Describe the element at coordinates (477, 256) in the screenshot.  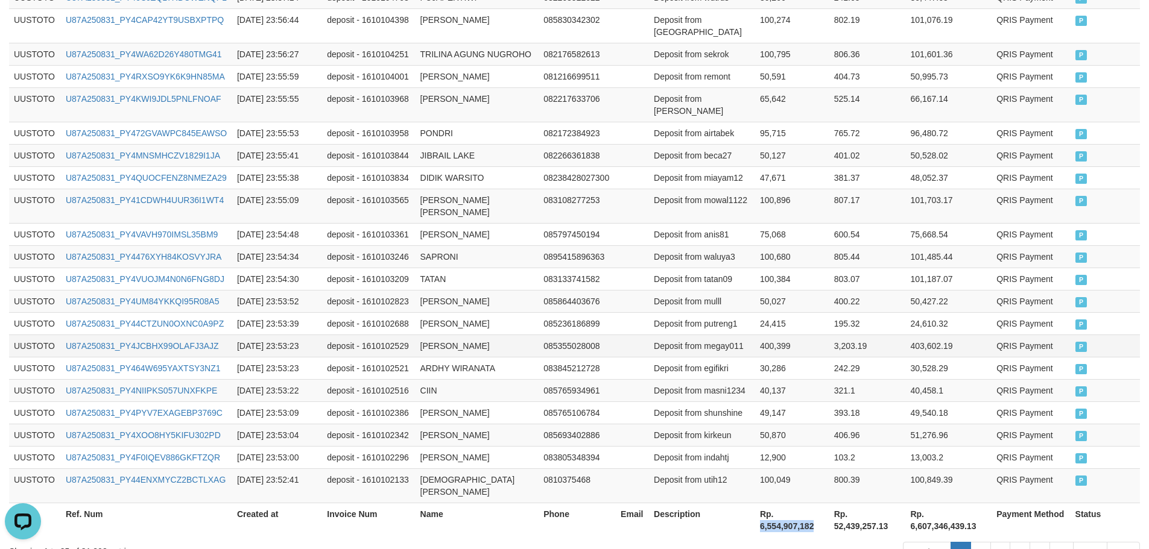
I see `td: SAPRONI` at that location.